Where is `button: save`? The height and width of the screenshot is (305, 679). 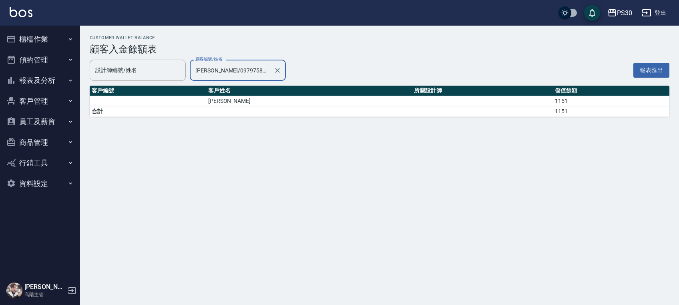 button: save is located at coordinates (592, 13).